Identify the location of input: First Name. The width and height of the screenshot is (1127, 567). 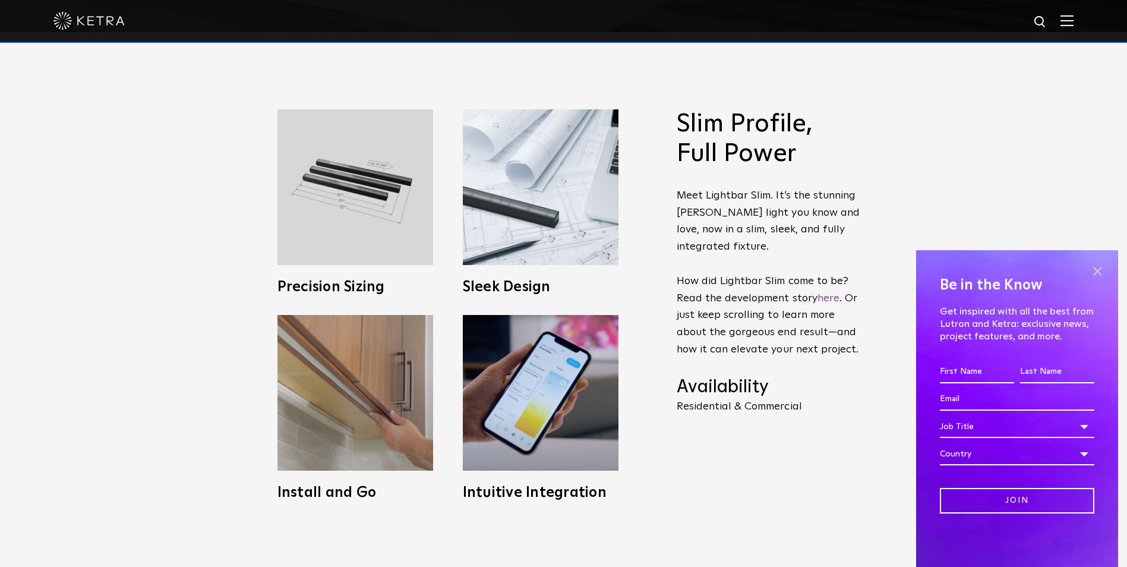
(976, 372).